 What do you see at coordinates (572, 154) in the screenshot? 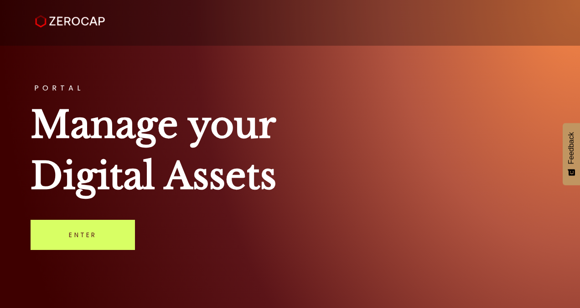
I see `button: Feedback - Show survey` at bounding box center [572, 154].